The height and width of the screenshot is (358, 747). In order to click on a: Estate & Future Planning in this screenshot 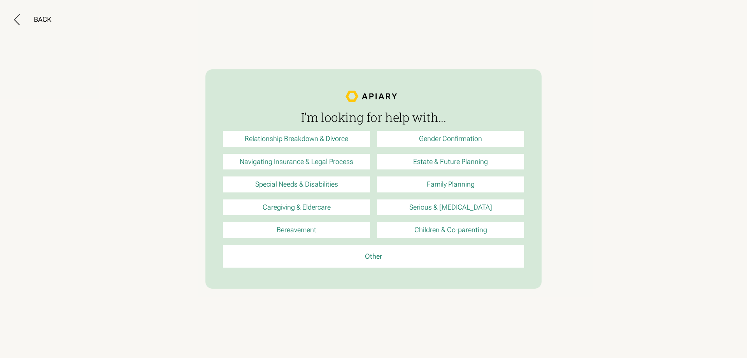, I will do `click(451, 162)`.